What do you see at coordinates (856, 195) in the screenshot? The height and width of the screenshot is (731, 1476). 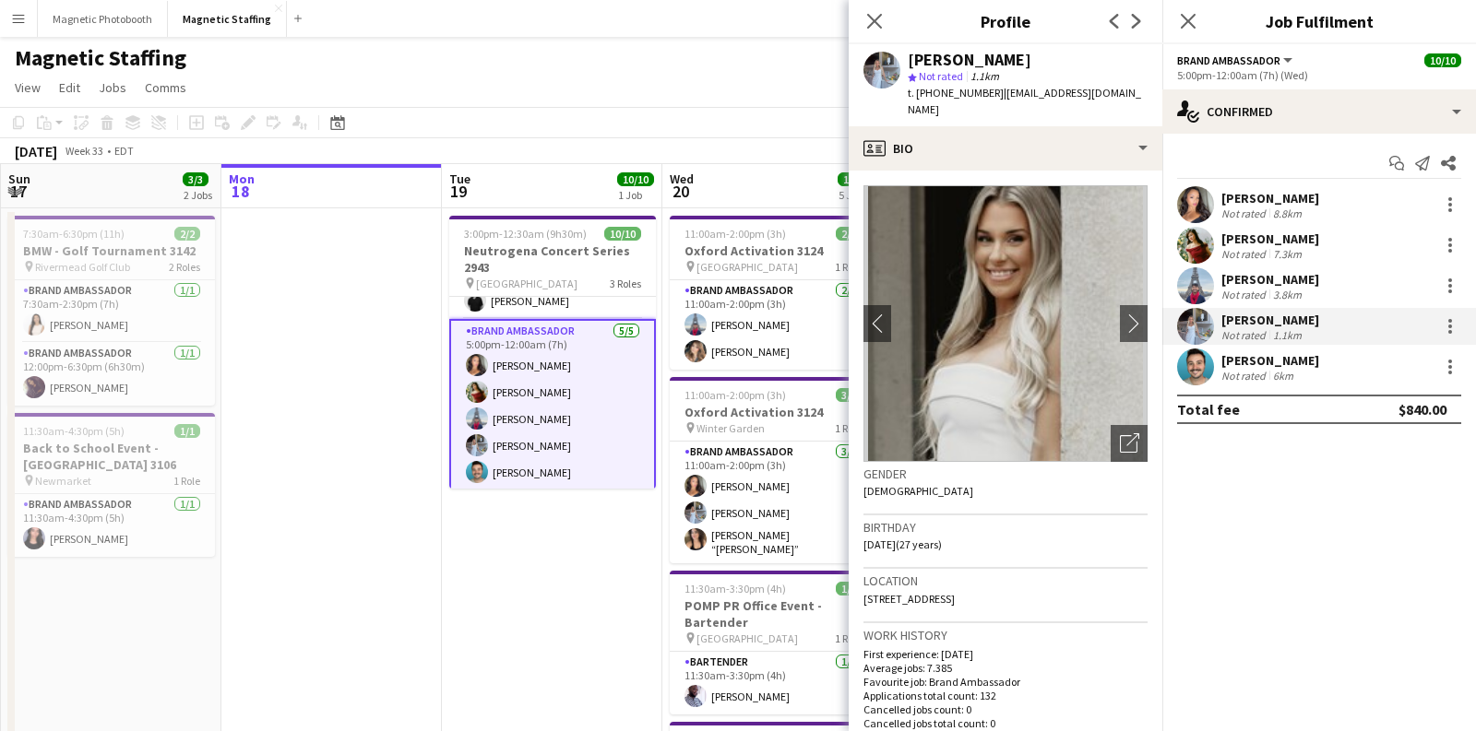 I see `div: 5 Jobs` at bounding box center [856, 195].